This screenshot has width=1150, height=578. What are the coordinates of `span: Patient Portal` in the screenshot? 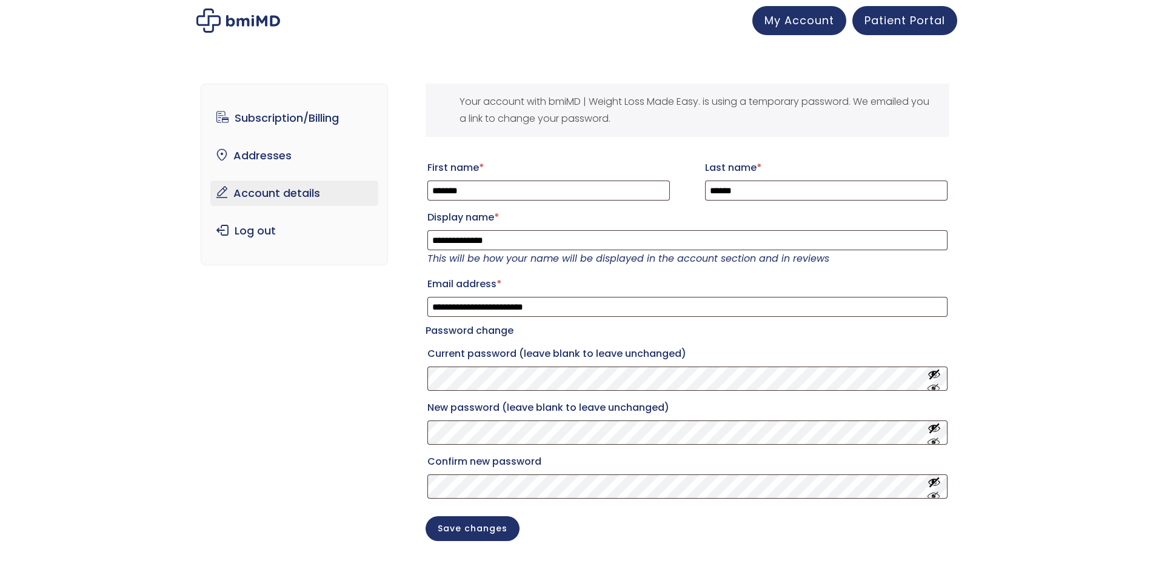 It's located at (905, 20).